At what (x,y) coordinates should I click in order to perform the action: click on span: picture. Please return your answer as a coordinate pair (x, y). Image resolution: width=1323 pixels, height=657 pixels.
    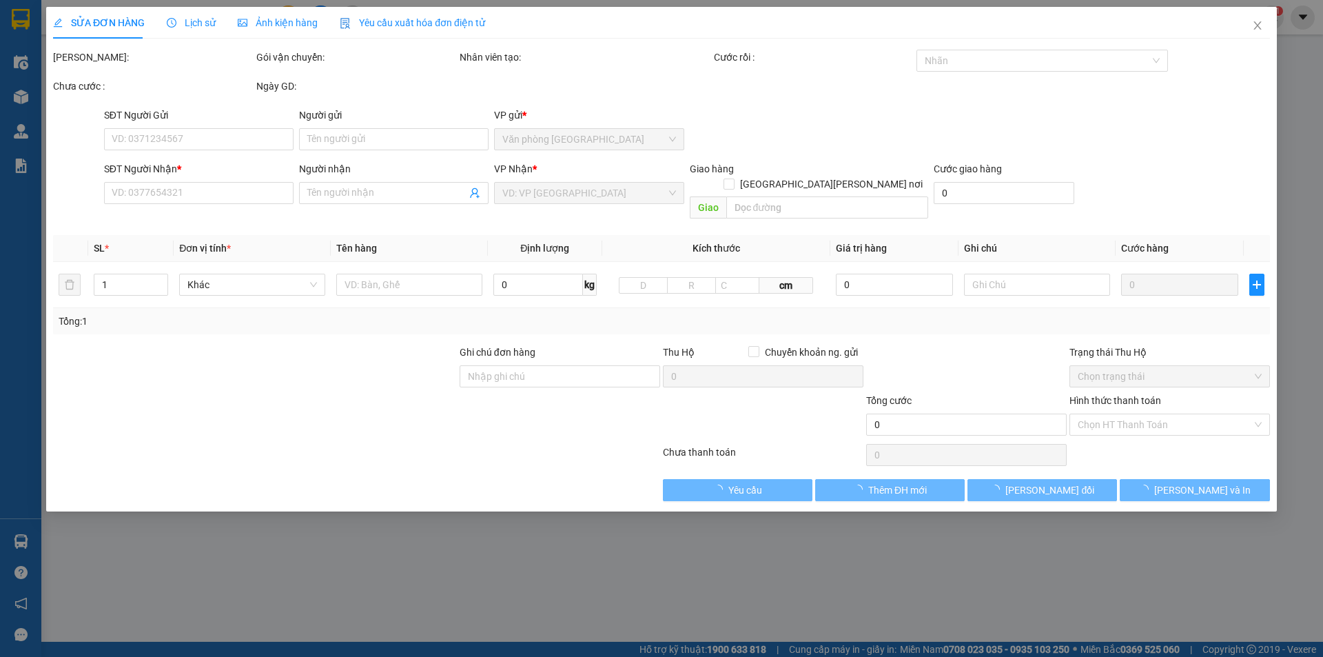
    Looking at the image, I should click on (243, 23).